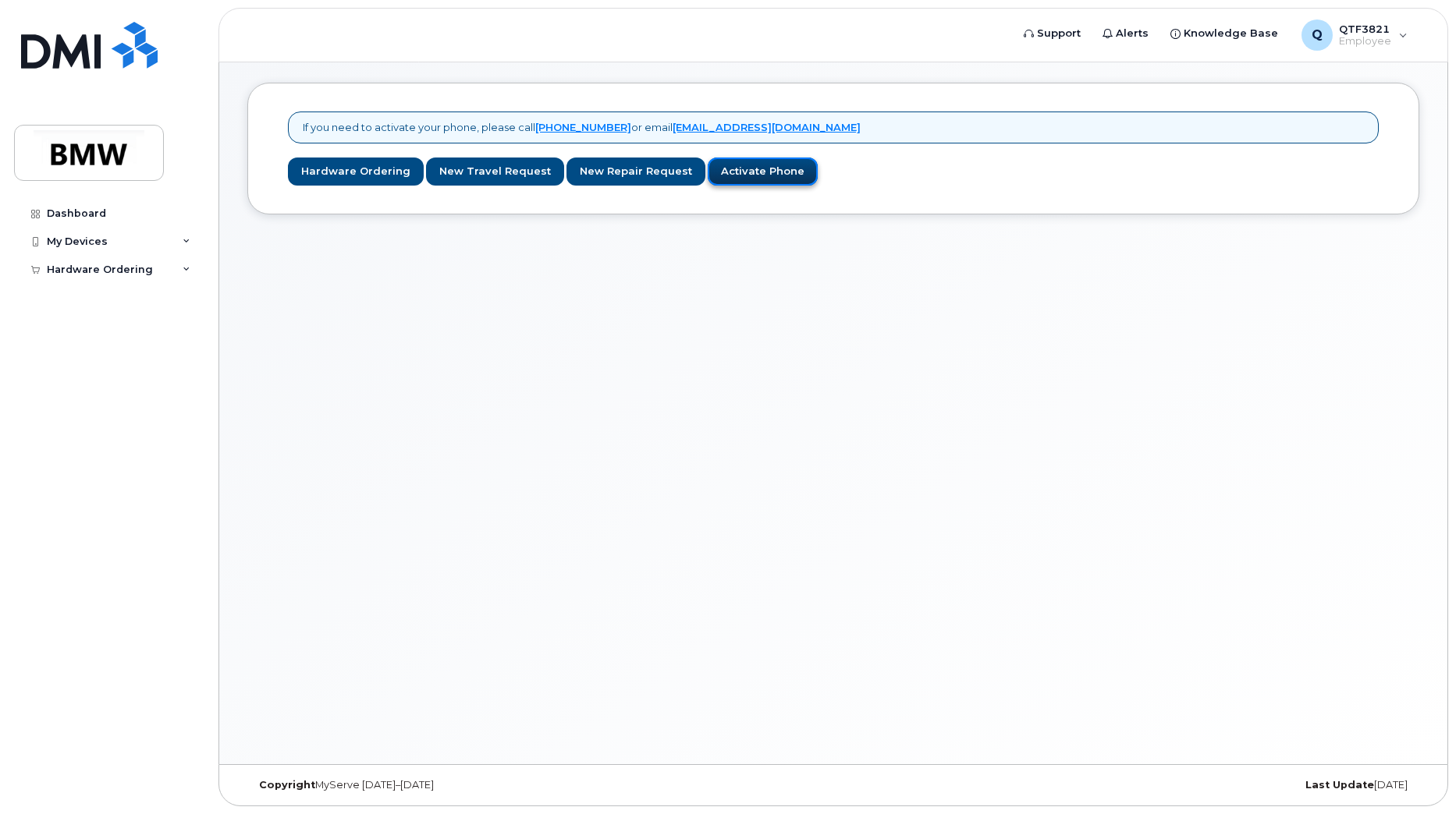 Image resolution: width=1456 pixels, height=814 pixels. Describe the element at coordinates (1340, 784) in the screenshot. I see `strong: Last Update` at that location.